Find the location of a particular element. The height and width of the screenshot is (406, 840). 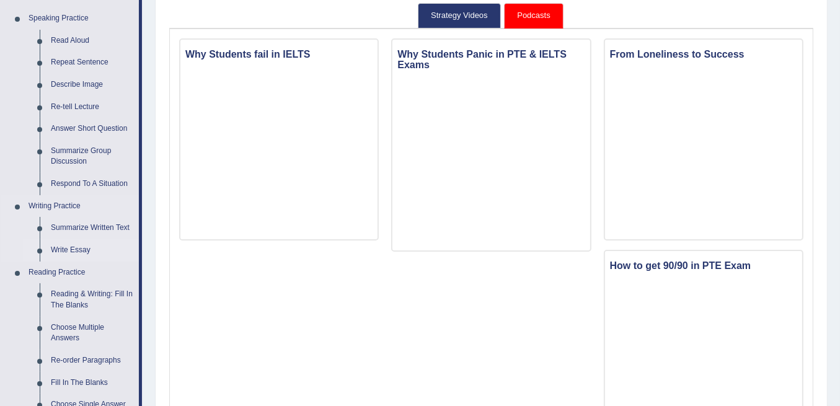

a: Strategy Videos is located at coordinates (460, 16).